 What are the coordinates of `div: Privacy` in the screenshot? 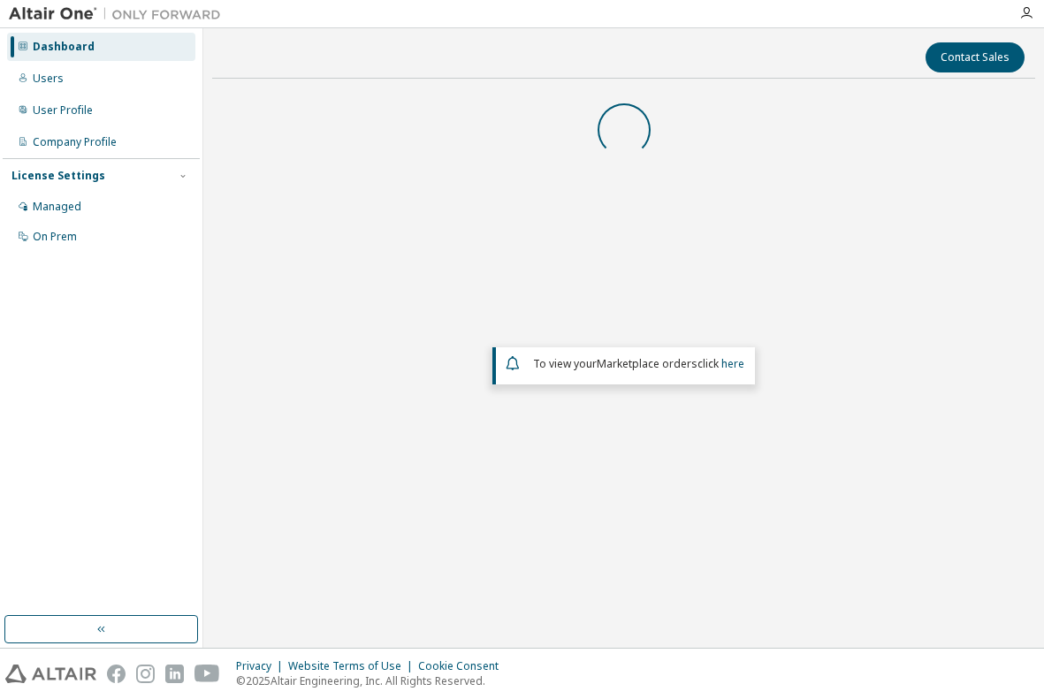 It's located at (262, 666).